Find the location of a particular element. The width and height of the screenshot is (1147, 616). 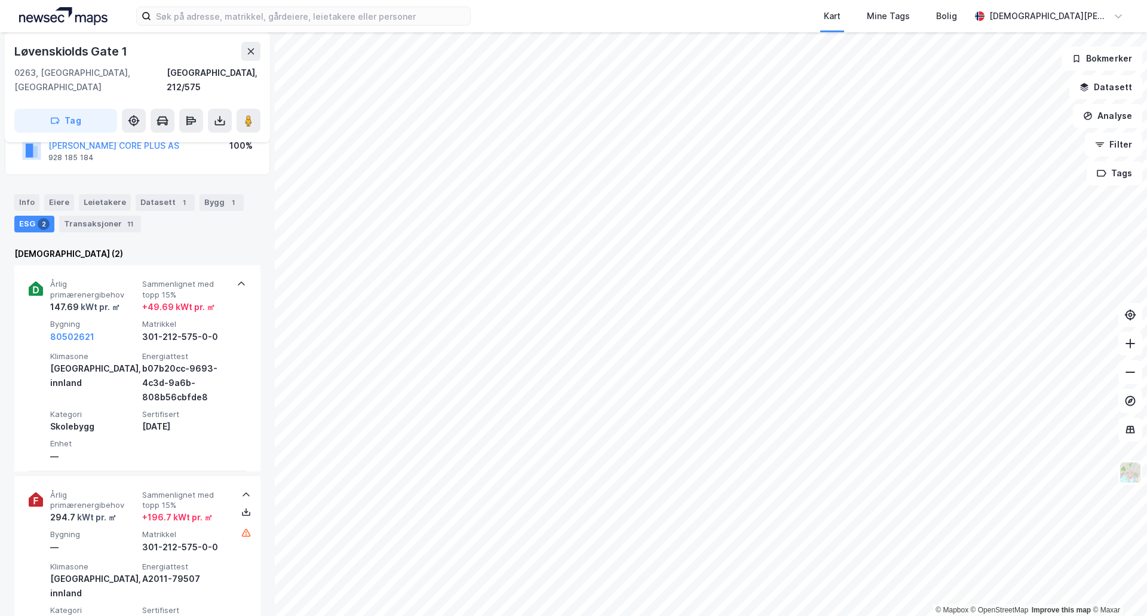

div: b07b20cc-9693-4c3d-9a6b-808b56cbfde8 is located at coordinates (186, 383).